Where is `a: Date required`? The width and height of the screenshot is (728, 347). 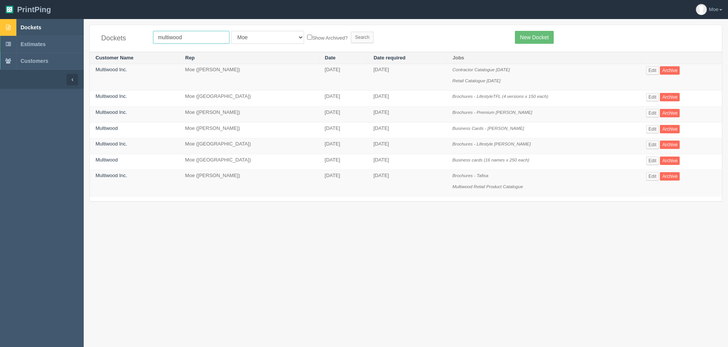 a: Date required is located at coordinates (390, 57).